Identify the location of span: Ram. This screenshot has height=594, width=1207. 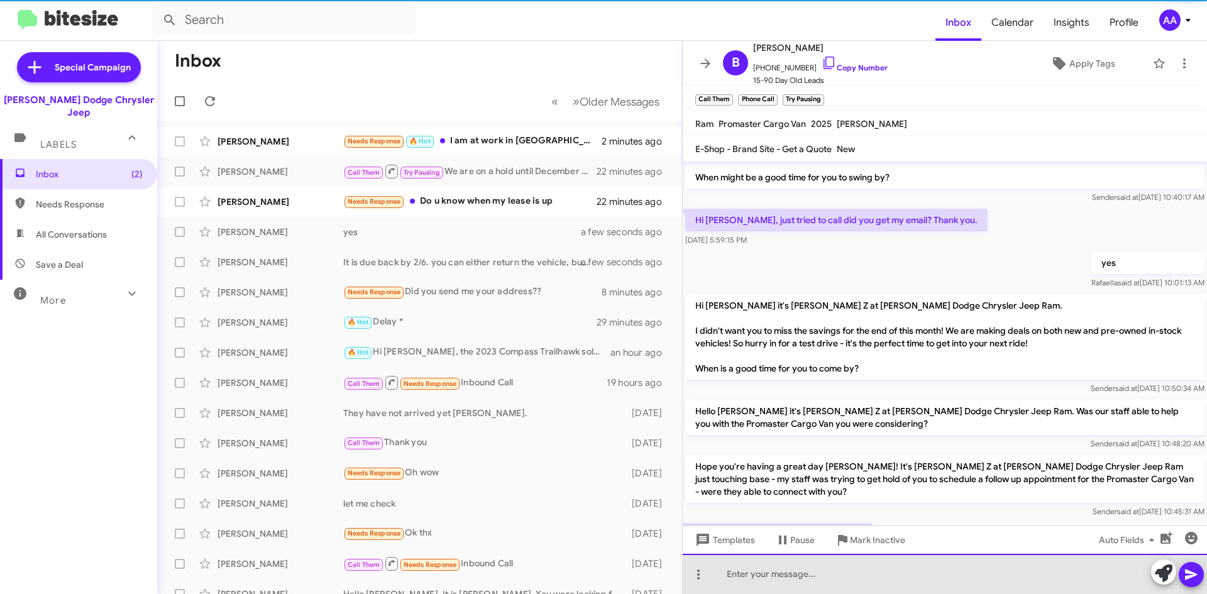
(704, 124).